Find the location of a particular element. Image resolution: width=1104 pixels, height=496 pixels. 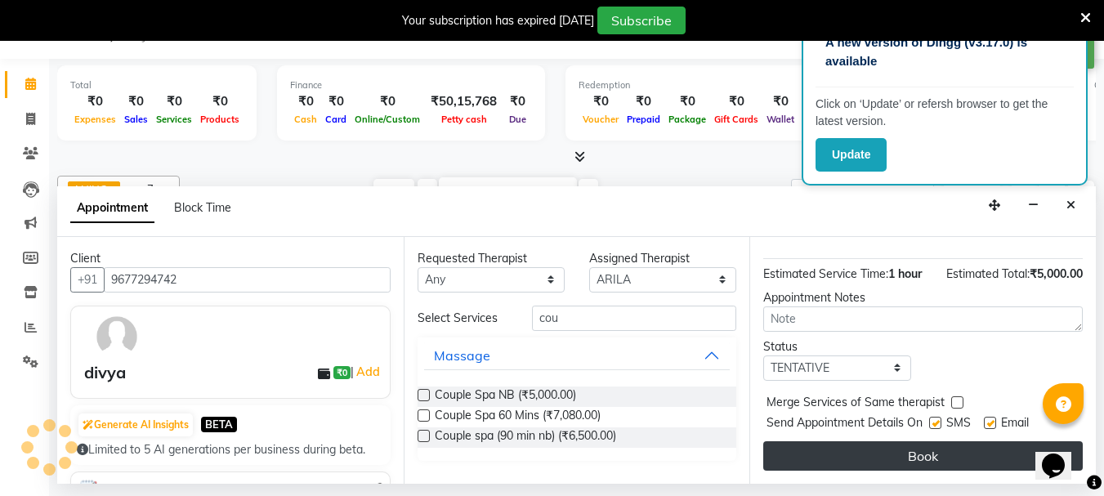

div: ₹50,15,768 is located at coordinates (463, 101).